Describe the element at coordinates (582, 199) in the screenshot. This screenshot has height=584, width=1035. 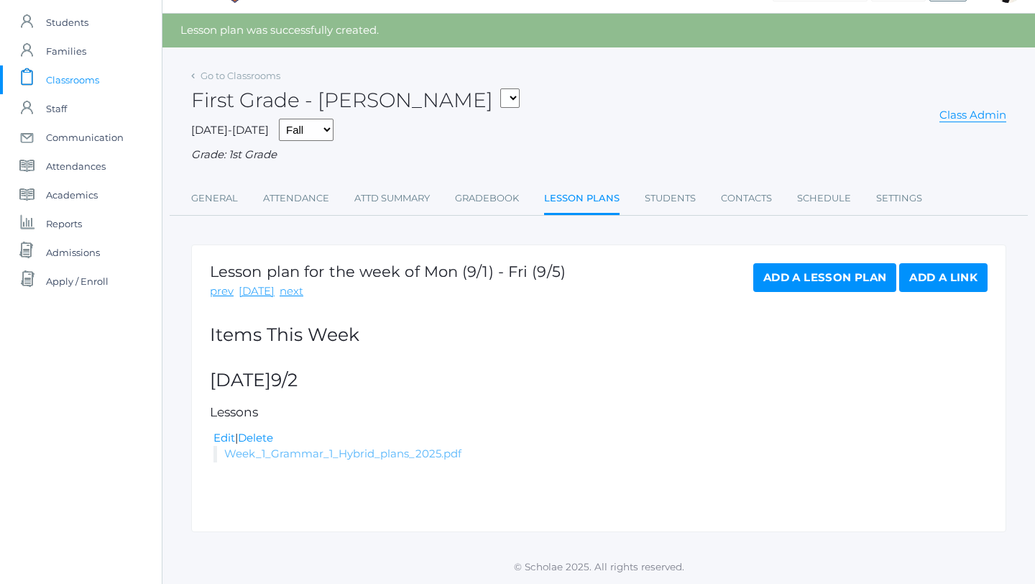
I see `a: Lesson Plans` at that location.